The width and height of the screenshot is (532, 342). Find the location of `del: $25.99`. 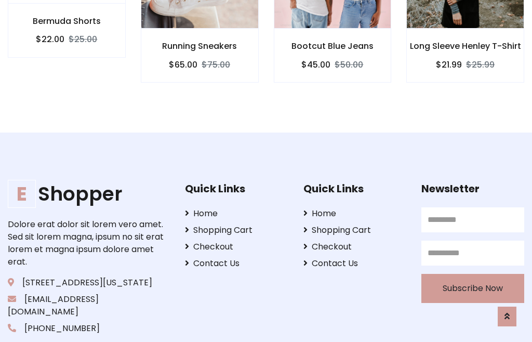

del: $25.99 is located at coordinates (480, 64).